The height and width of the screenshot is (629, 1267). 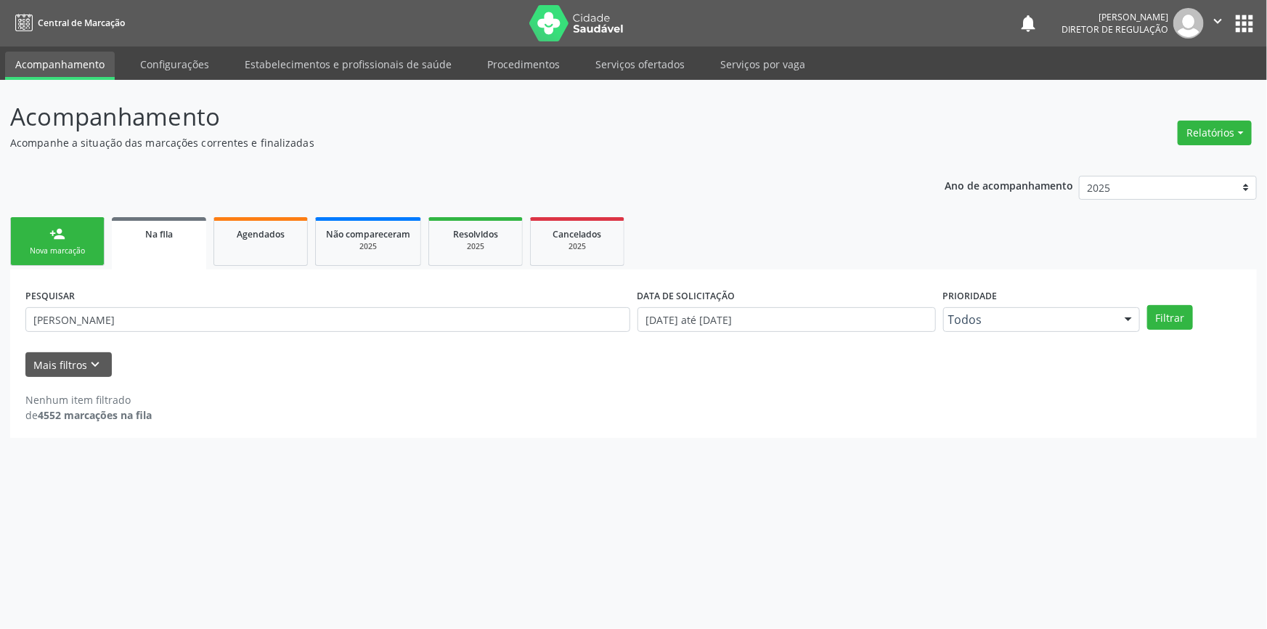 I want to click on button: Filtrar, so click(x=1169, y=317).